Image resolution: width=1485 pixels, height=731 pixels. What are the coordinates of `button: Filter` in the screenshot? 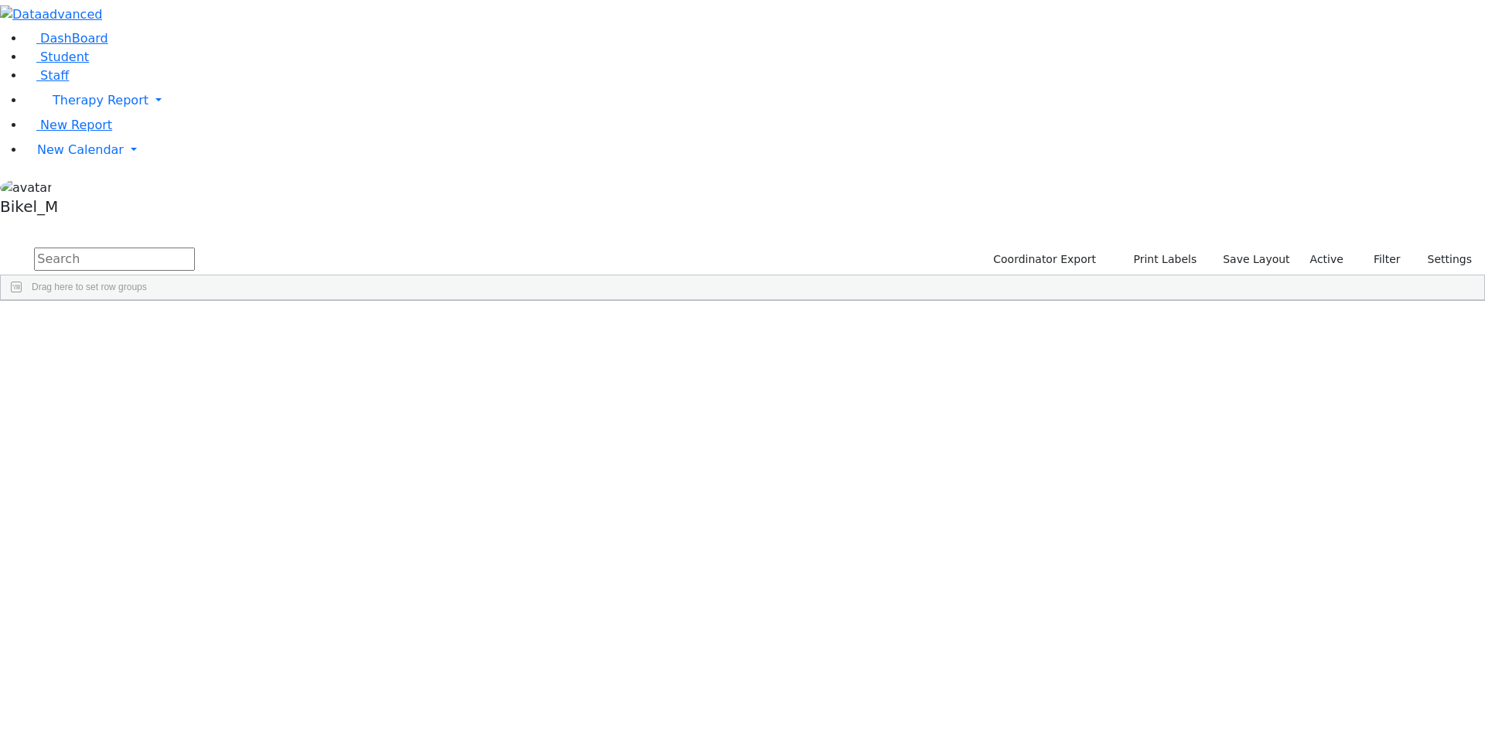 It's located at (1381, 259).